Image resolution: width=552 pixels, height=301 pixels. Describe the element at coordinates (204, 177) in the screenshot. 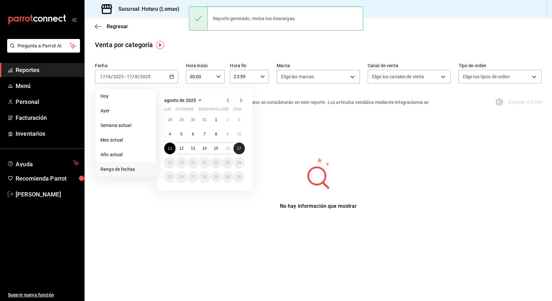

I see `button: 28 de agosto de 2025` at that location.